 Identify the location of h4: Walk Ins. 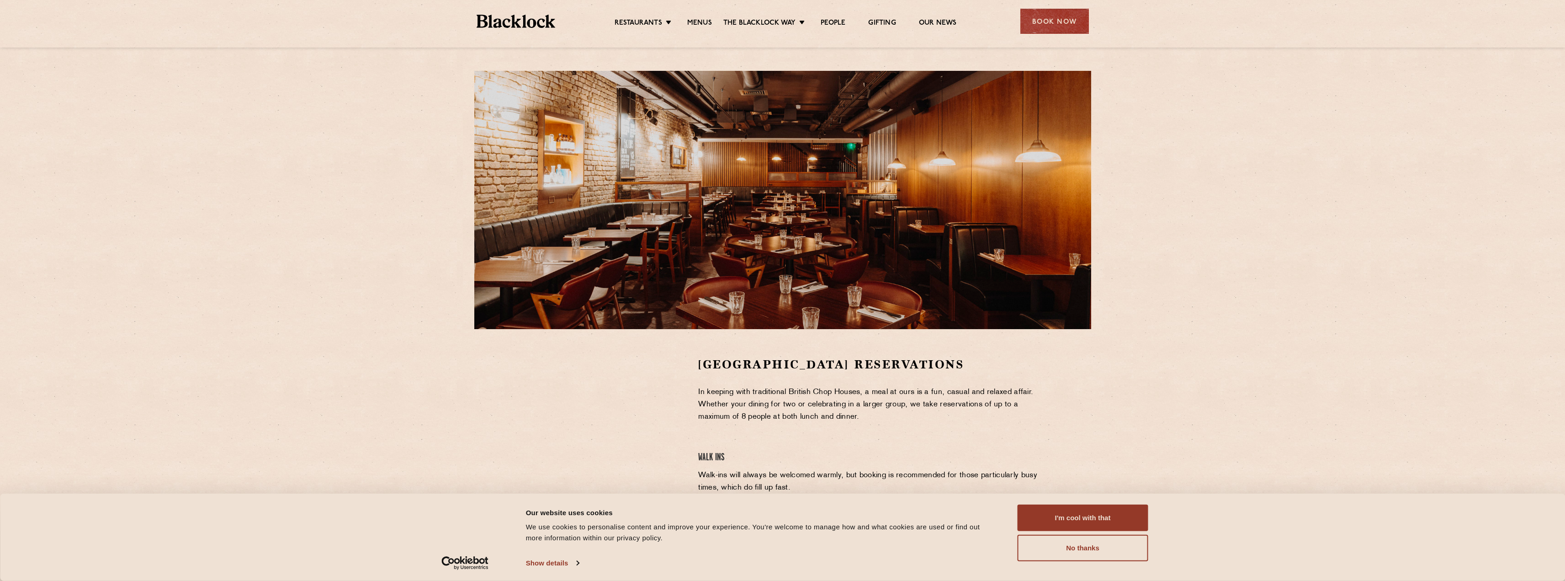
(873, 457).